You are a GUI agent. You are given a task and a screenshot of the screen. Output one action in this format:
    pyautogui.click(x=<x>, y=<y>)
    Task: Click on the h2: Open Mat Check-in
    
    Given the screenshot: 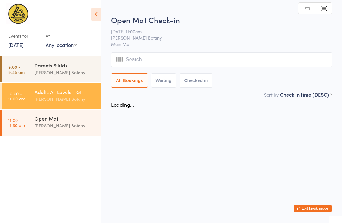 What is the action you would take?
    pyautogui.click(x=222, y=21)
    